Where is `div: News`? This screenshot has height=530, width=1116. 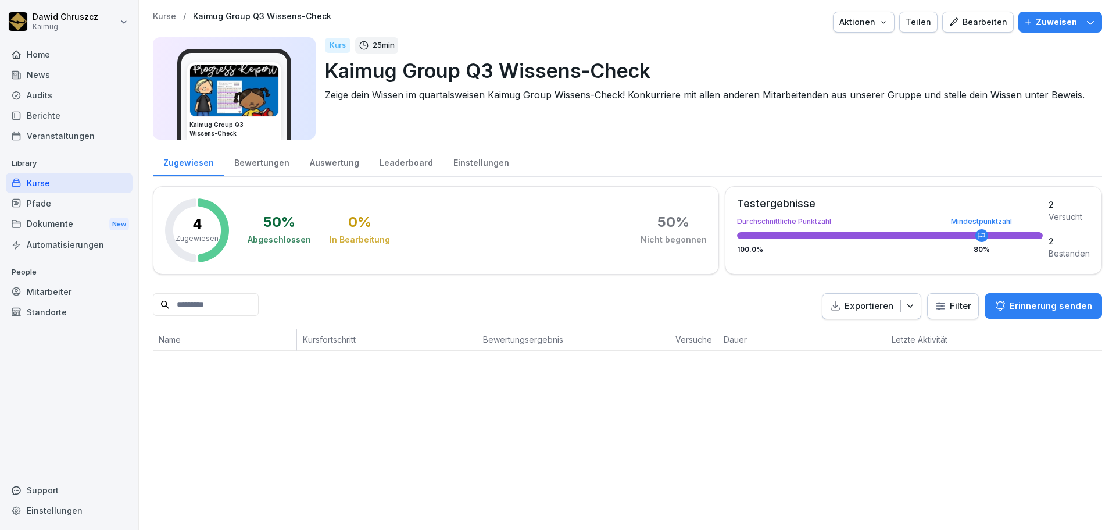 div: News is located at coordinates (69, 74).